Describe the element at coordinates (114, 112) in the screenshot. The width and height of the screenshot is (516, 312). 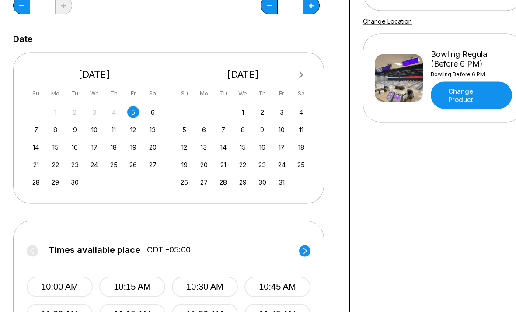
I see `div: Not available Thursday, September 4th, 2025` at that location.